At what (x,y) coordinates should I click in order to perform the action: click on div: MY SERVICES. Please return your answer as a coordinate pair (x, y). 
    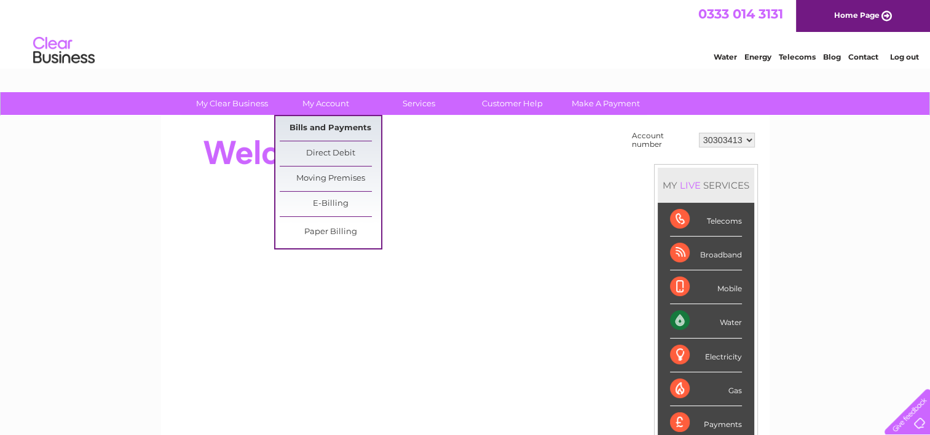
    Looking at the image, I should click on (705, 185).